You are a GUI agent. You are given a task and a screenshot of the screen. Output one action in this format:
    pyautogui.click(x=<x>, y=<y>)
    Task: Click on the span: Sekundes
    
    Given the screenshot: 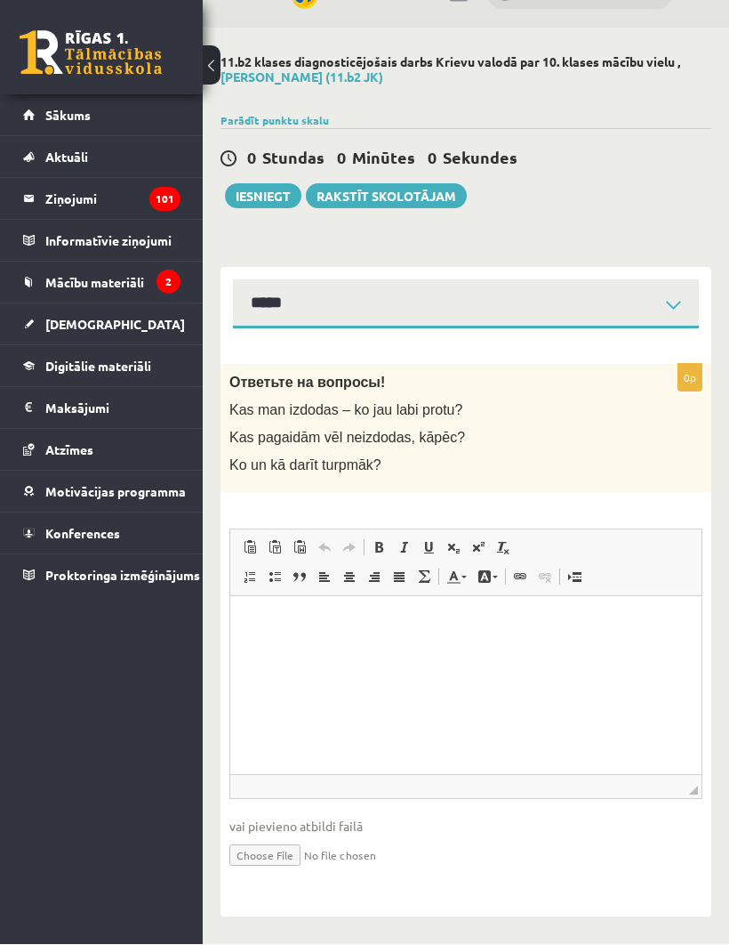 What is the action you would take?
    pyautogui.click(x=480, y=157)
    